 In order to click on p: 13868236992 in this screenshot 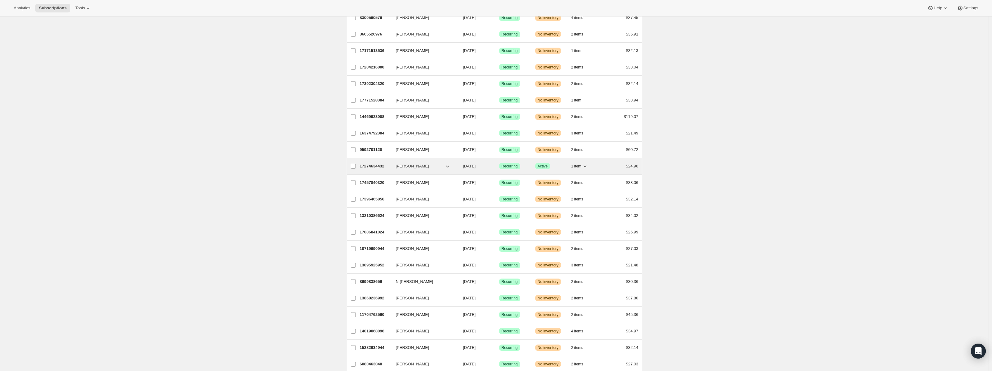, I will do `click(375, 298)`.